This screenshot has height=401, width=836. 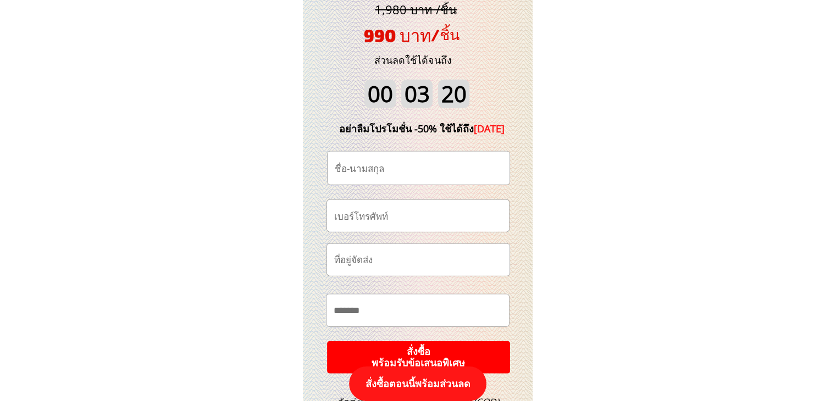 What do you see at coordinates (418, 260) in the screenshot?
I see `input: ที่อยู่จัดส่ง` at bounding box center [418, 260].